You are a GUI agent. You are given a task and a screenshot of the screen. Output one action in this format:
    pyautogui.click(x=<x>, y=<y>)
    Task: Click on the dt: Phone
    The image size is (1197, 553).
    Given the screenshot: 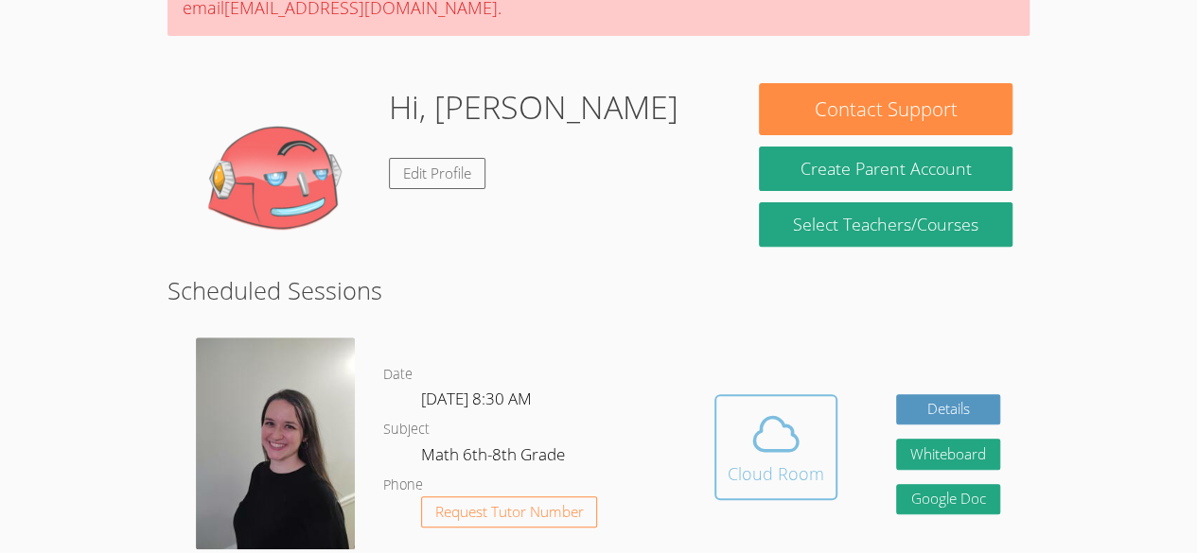 What is the action you would take?
    pyautogui.click(x=403, y=485)
    